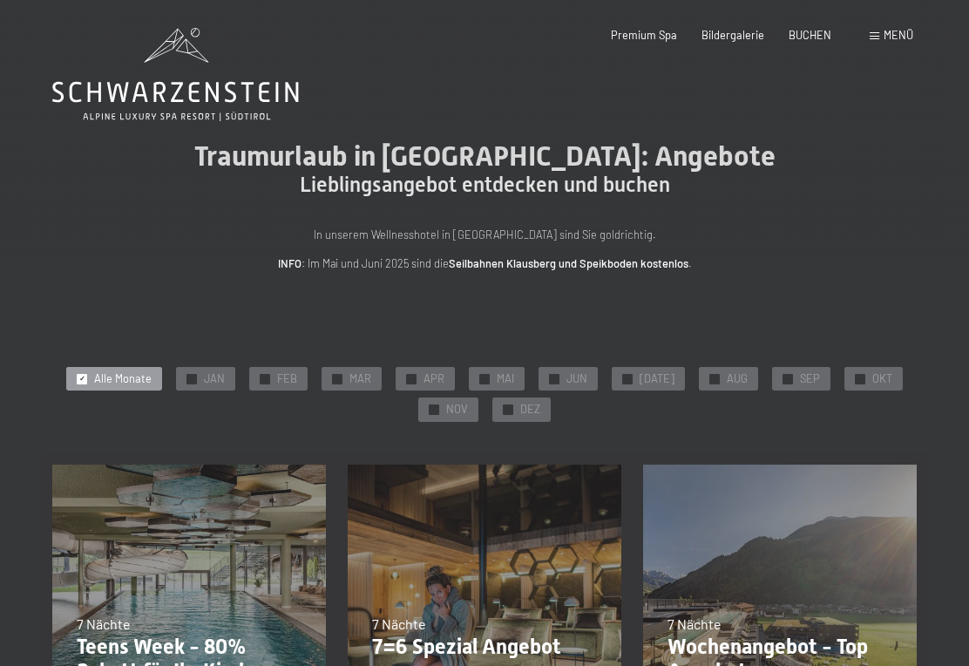 This screenshot has height=666, width=969. What do you see at coordinates (644, 35) in the screenshot?
I see `a: Premium Spa` at bounding box center [644, 35].